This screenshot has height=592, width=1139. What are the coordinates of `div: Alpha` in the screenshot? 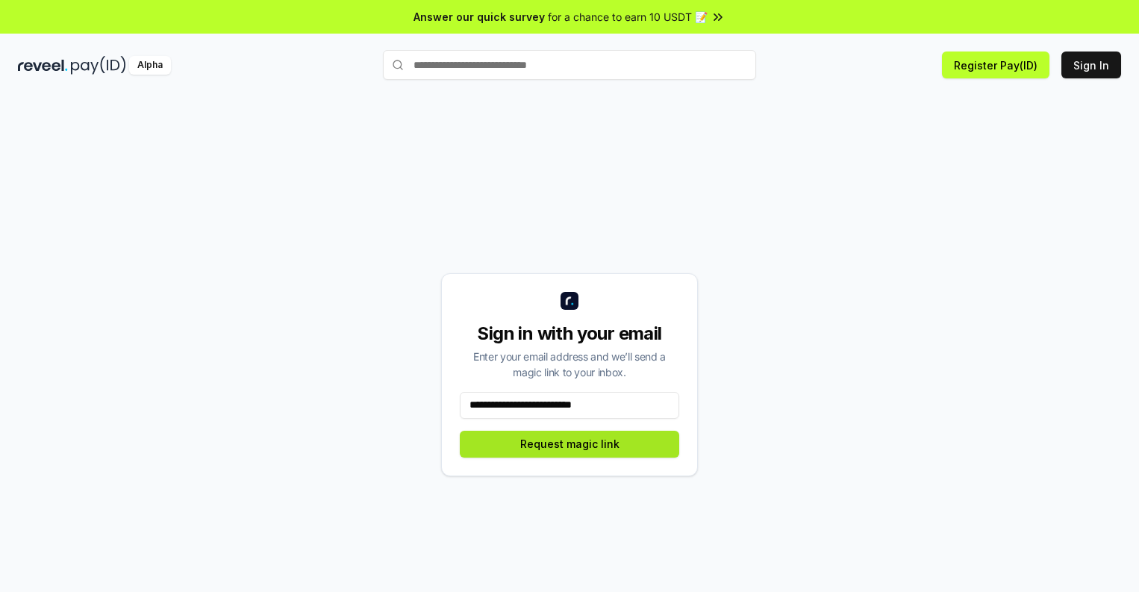 It's located at (150, 65).